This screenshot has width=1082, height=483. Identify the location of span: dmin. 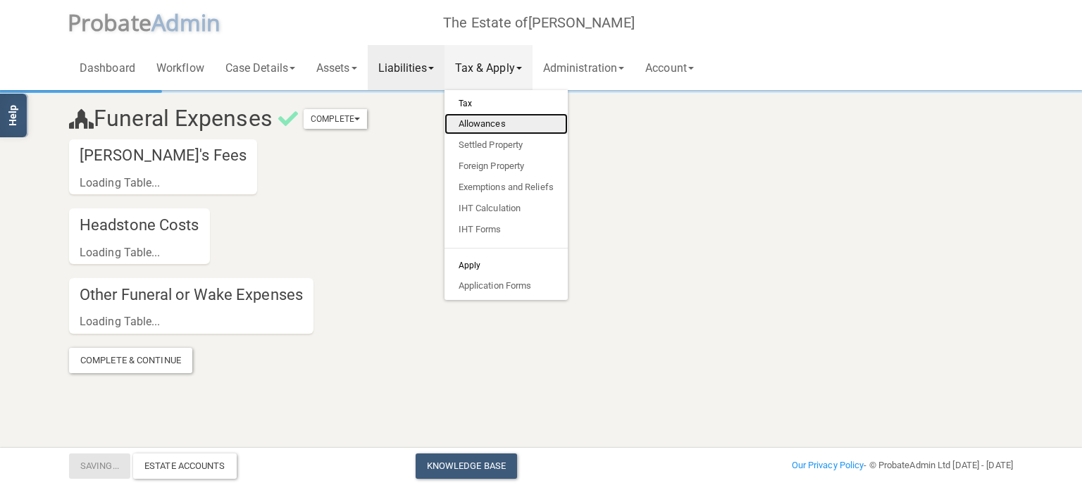
(193, 22).